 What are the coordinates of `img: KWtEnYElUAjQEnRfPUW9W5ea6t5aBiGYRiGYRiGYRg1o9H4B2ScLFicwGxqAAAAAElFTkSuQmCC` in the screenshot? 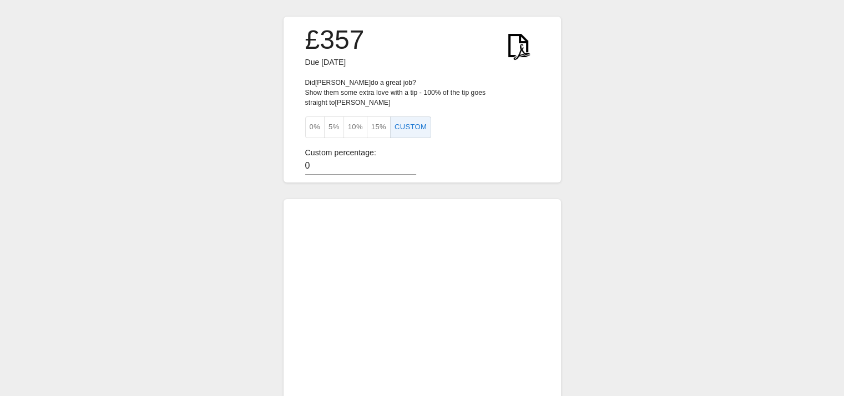 It's located at (519, 46).